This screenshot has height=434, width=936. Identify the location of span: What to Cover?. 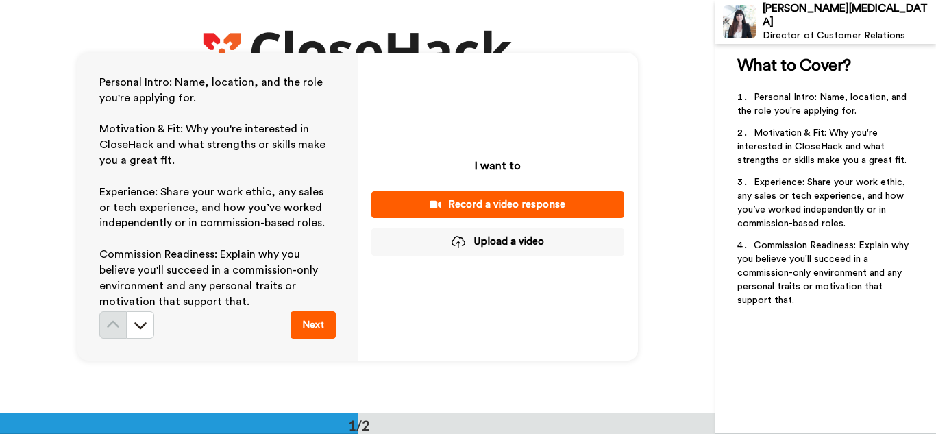
(795, 66).